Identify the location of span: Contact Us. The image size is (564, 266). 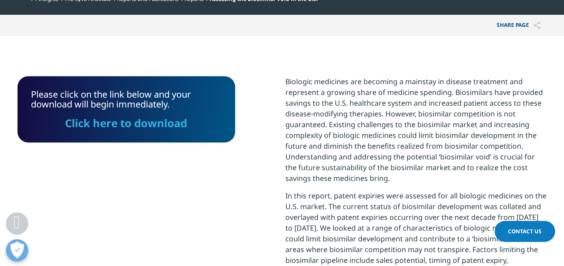
(524, 231).